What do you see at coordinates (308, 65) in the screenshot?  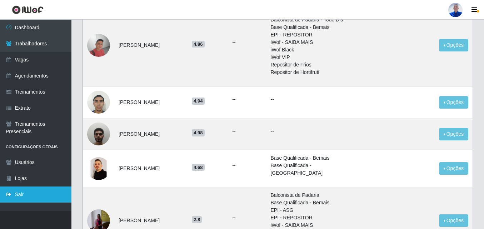 I see `li: Repositor de Frios` at bounding box center [308, 65].